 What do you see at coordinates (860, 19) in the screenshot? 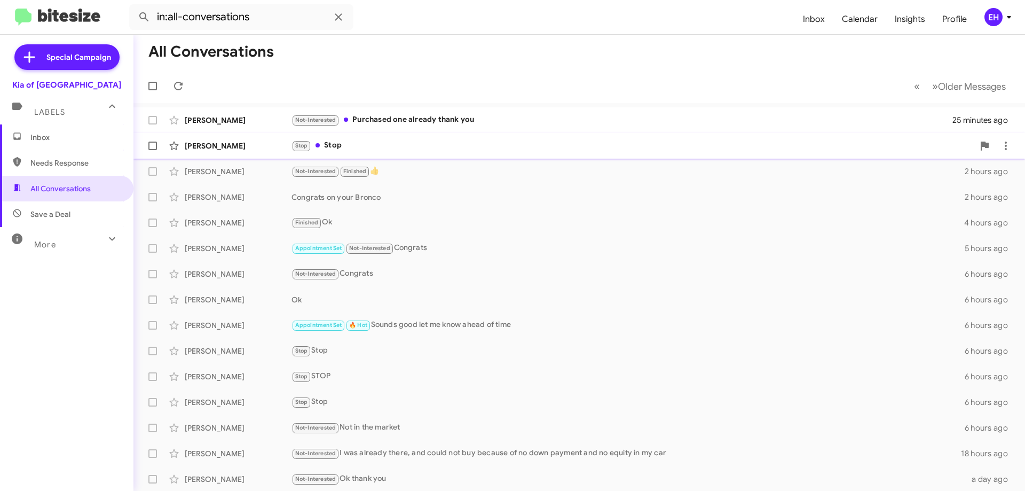
I see `span: Calendar` at bounding box center [860, 19].